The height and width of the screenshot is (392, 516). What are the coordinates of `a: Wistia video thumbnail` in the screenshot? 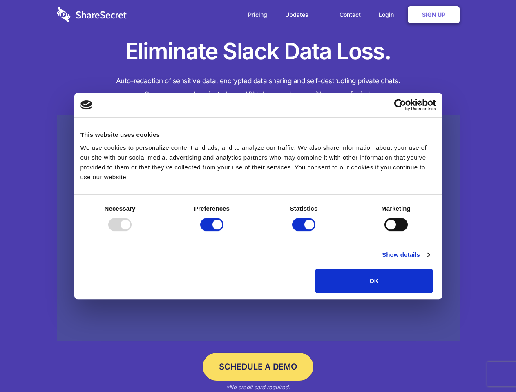 It's located at (258, 228).